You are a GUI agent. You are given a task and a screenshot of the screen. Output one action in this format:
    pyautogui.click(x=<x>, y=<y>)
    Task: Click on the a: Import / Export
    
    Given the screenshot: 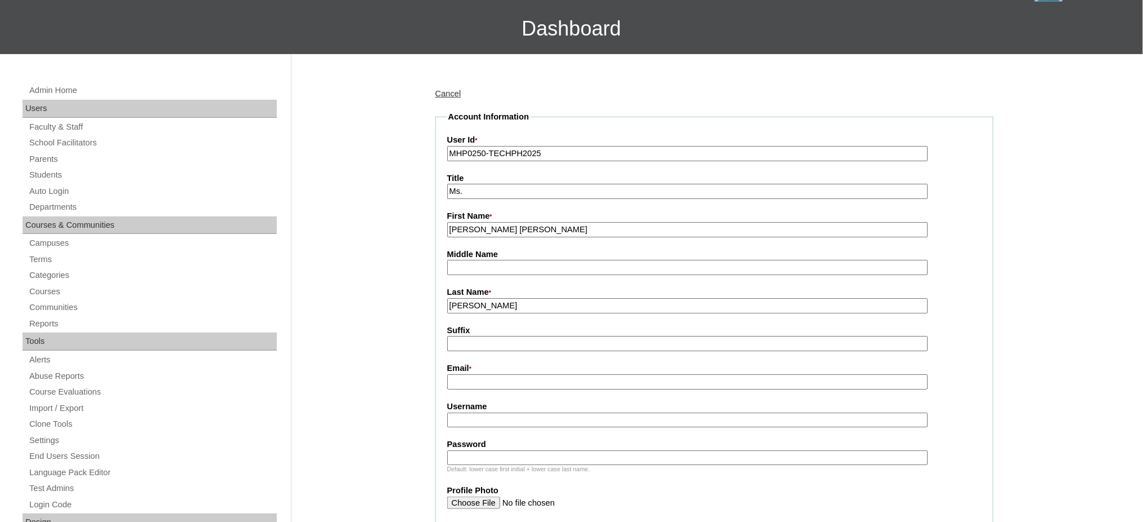 What is the action you would take?
    pyautogui.click(x=152, y=408)
    